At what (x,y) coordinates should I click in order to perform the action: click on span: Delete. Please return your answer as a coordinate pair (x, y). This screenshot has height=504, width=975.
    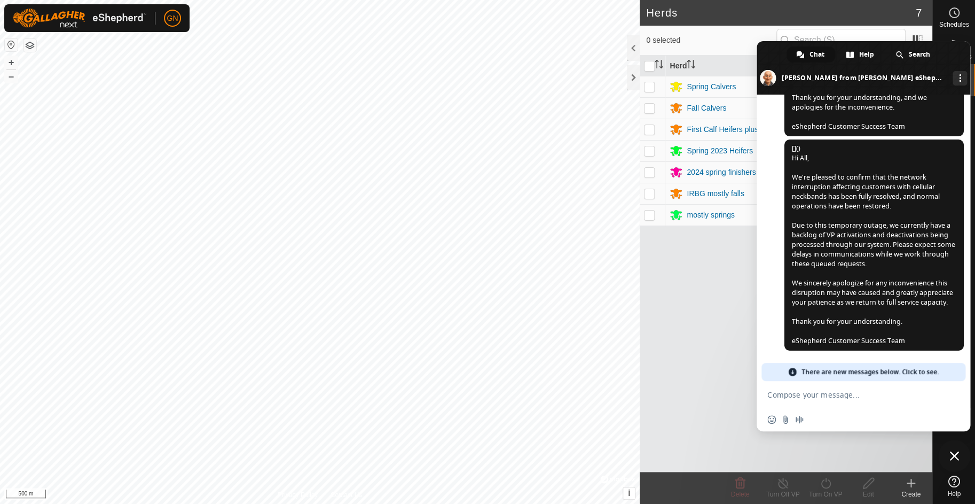
    Looking at the image, I should click on (740, 494).